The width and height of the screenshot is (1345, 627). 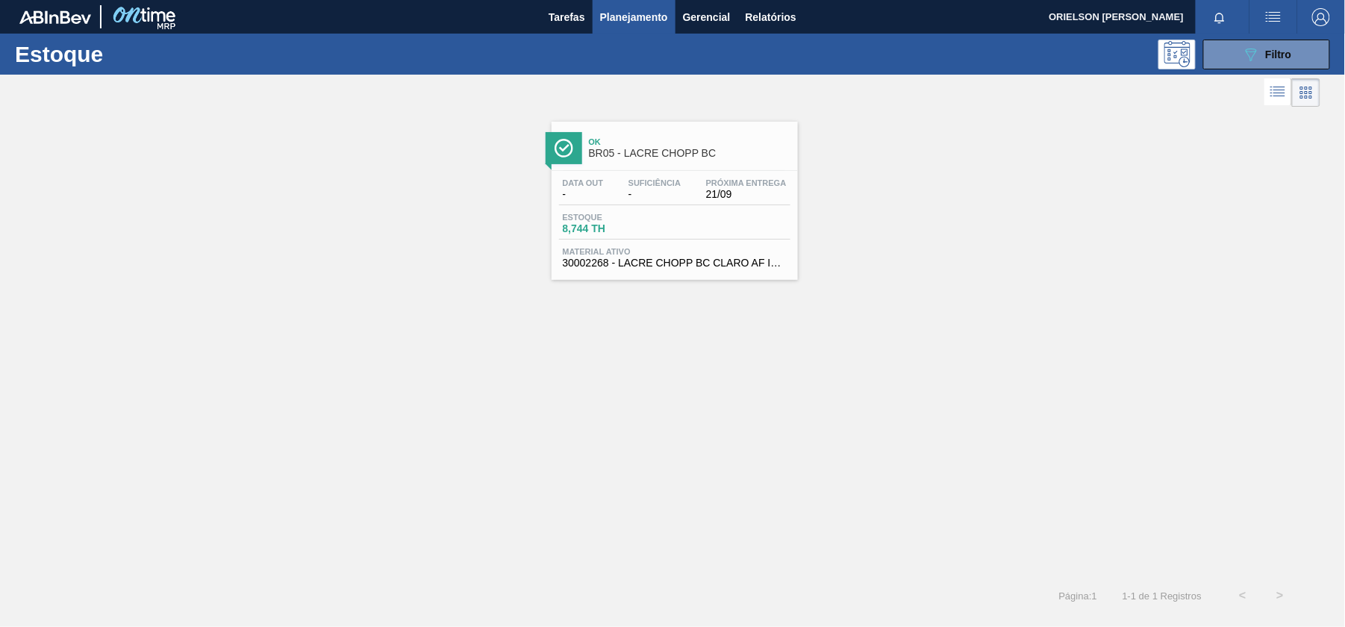 What do you see at coordinates (1279, 54) in the screenshot?
I see `span: Filtro` at bounding box center [1279, 54].